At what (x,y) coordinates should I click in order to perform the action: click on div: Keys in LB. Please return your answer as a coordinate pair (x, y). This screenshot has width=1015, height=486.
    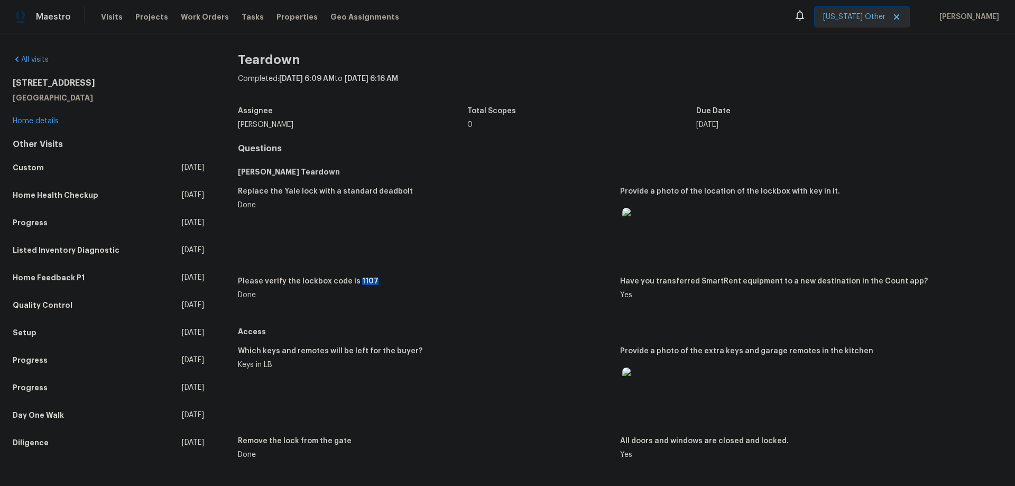
    Looking at the image, I should click on (424, 365).